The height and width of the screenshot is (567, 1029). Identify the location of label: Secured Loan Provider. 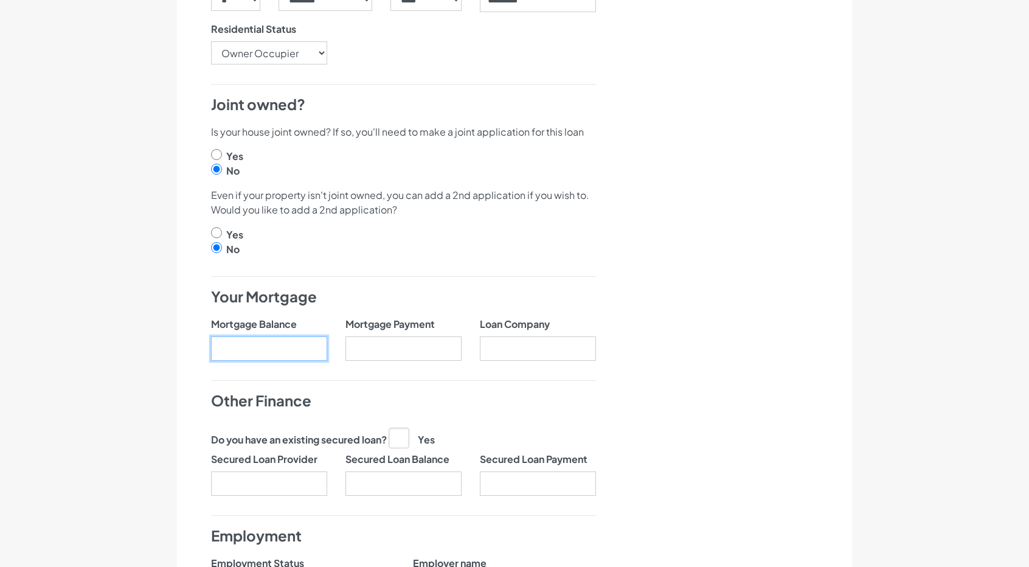
(264, 459).